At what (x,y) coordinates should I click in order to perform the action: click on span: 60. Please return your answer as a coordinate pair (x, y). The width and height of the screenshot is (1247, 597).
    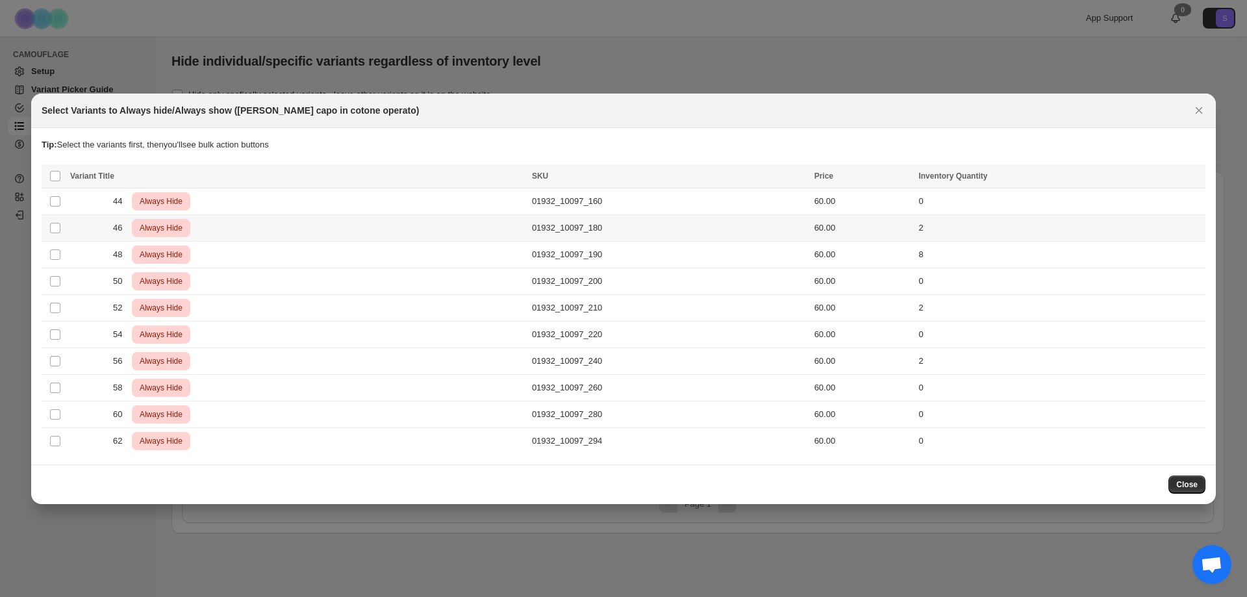
    Looking at the image, I should click on (121, 414).